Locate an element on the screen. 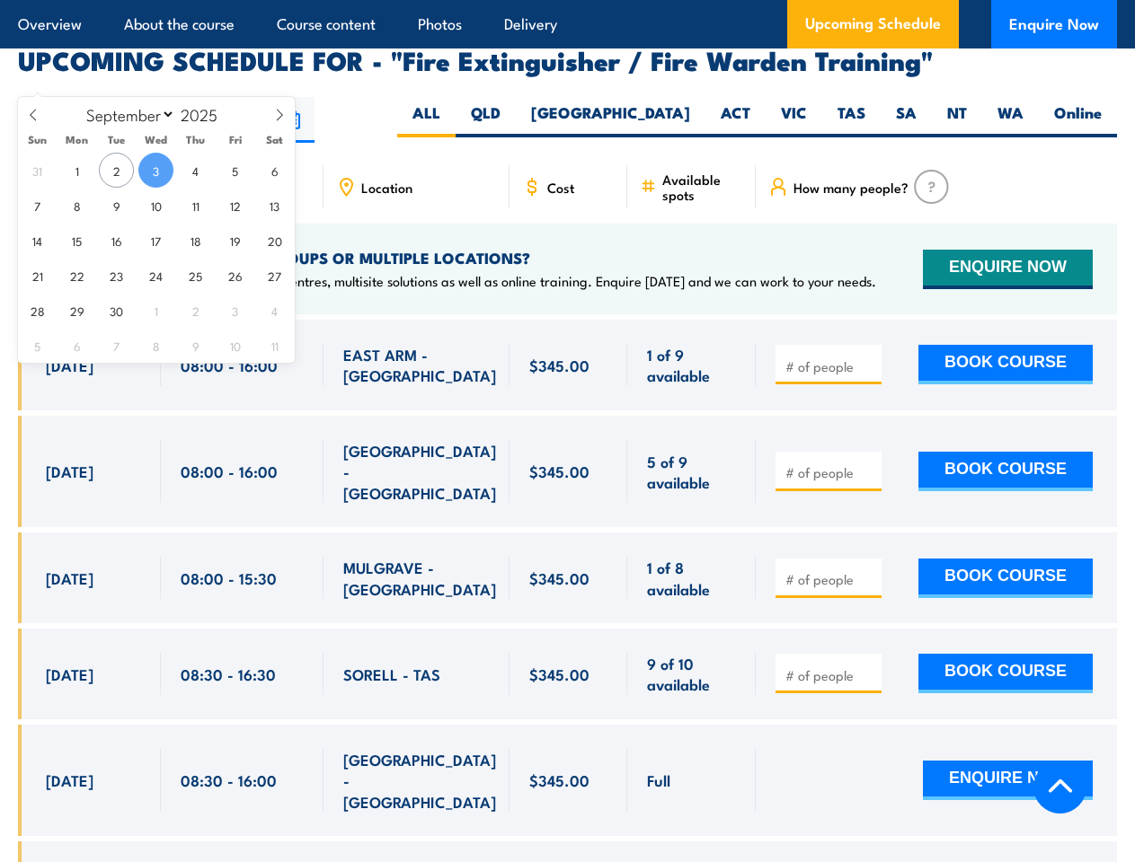 The image size is (1135, 862). span: September 26, 2025 is located at coordinates (234, 275).